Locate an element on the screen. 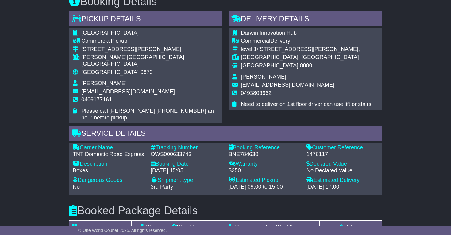 The width and height of the screenshot is (451, 235). div: Dangerous Goods is located at coordinates (109, 180).